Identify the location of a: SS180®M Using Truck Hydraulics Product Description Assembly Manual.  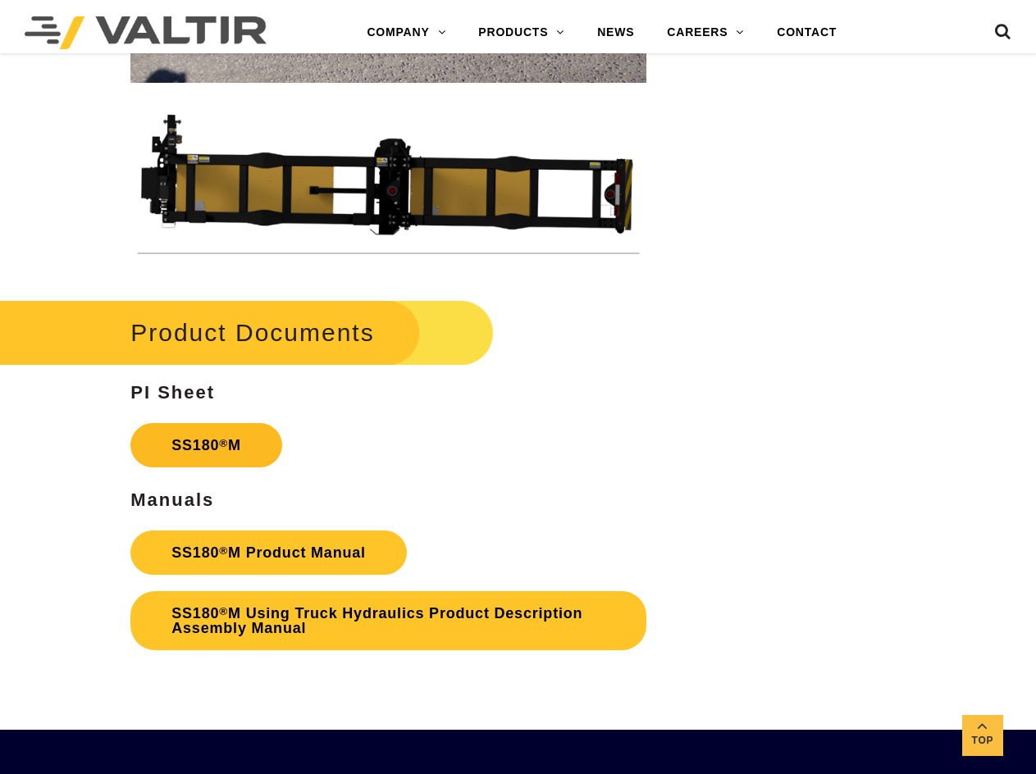
(388, 621).